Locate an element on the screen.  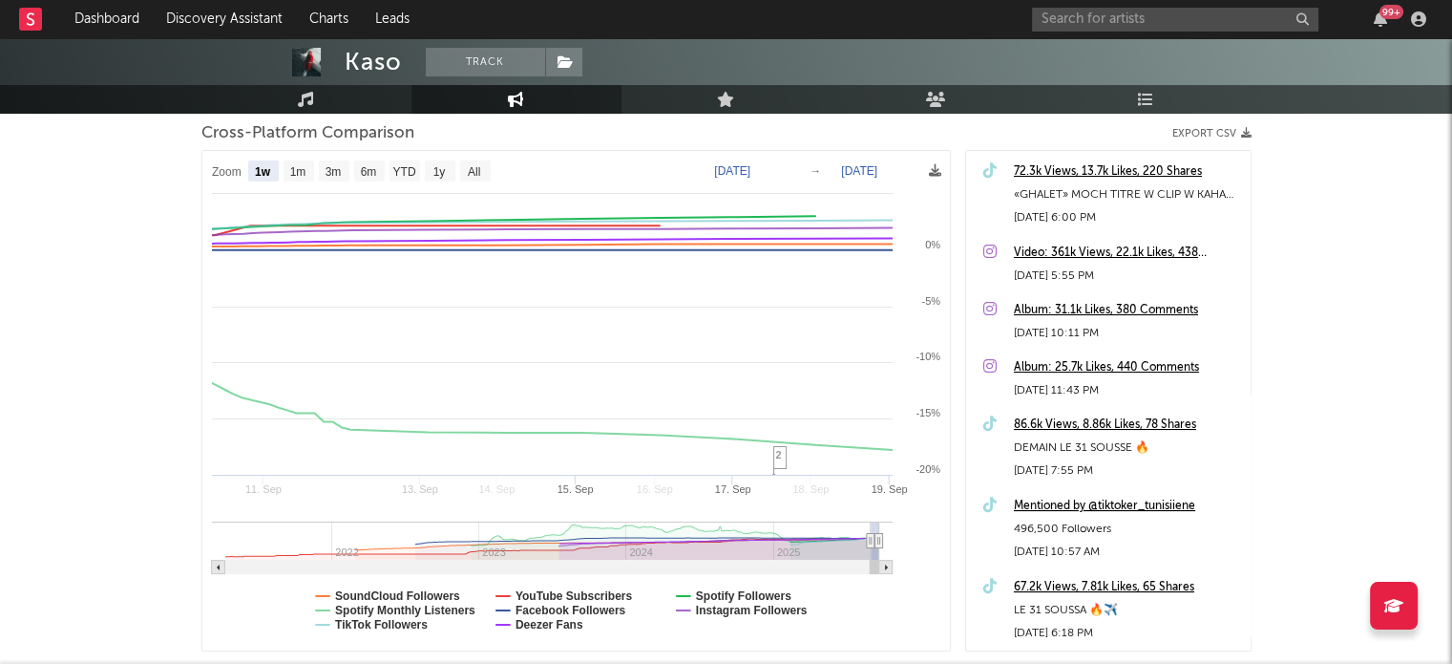
text: Deezer Fans is located at coordinates (548, 624).